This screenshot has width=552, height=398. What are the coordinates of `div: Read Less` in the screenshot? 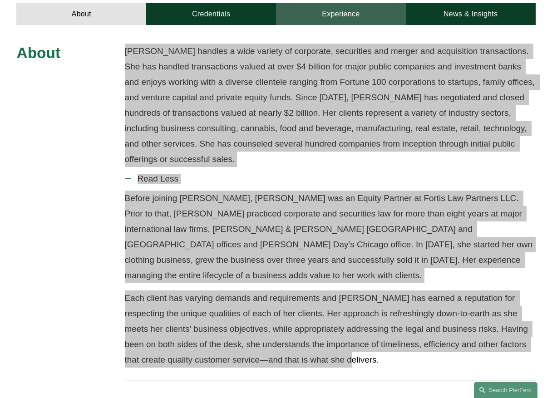 It's located at (330, 283).